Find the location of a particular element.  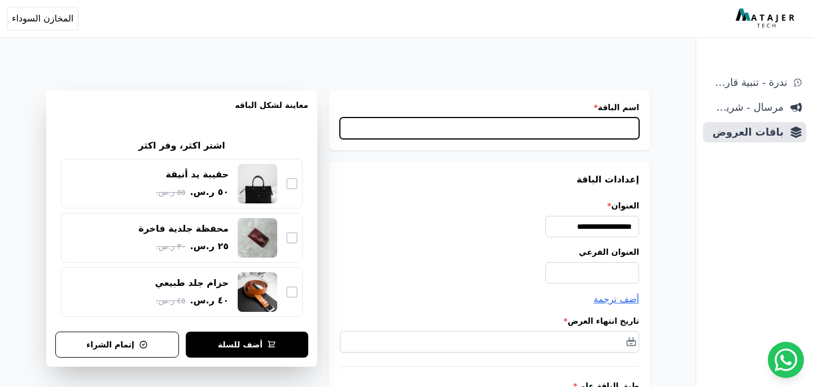

button: أضف ترجمة is located at coordinates (616, 299).